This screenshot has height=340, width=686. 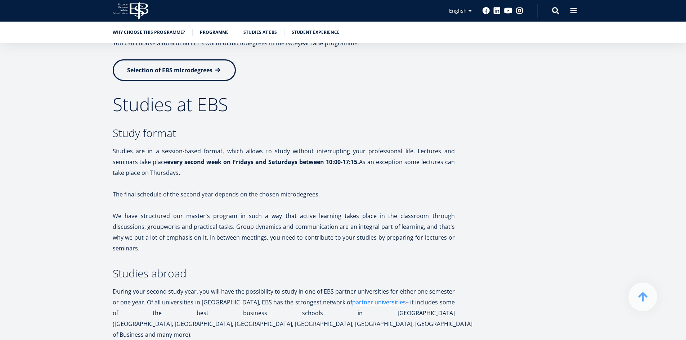 What do you see at coordinates (284, 194) in the screenshot?
I see `p: The final schedule of the second year depends on the chosen microdegrees.` at bounding box center [284, 194].